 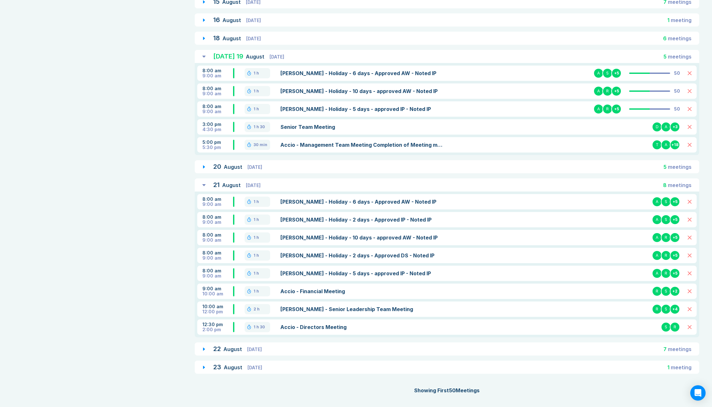 What do you see at coordinates (668, 367) in the screenshot?
I see `span: 1` at bounding box center [668, 367].